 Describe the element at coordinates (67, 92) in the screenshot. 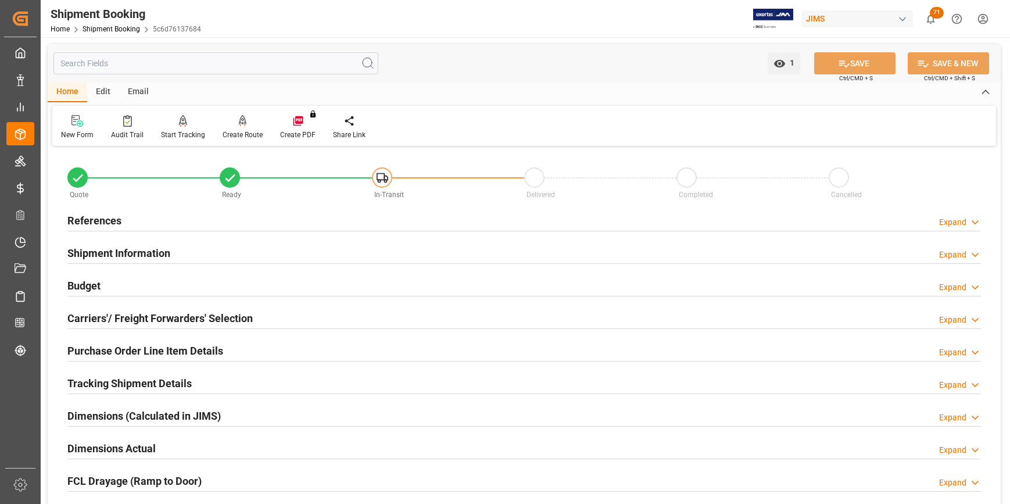

I see `div: Home` at that location.